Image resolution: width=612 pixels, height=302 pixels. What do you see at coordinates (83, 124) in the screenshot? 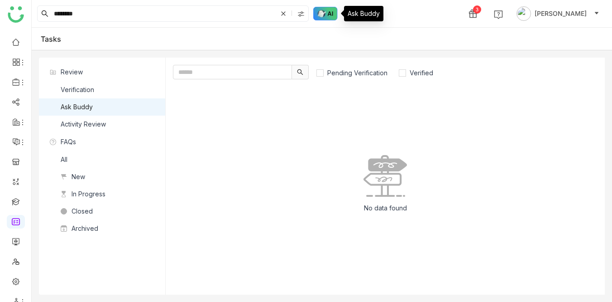
I see `div: Activity Review` at bounding box center [83, 124].